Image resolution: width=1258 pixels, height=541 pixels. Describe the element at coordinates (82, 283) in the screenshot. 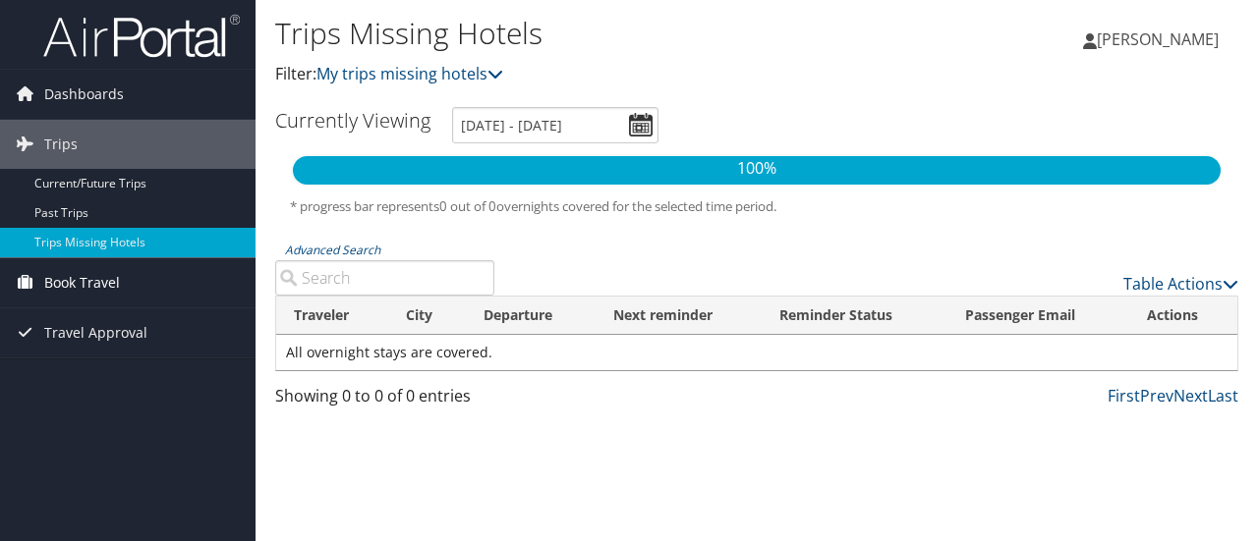

I see `span: Book Travel` at that location.